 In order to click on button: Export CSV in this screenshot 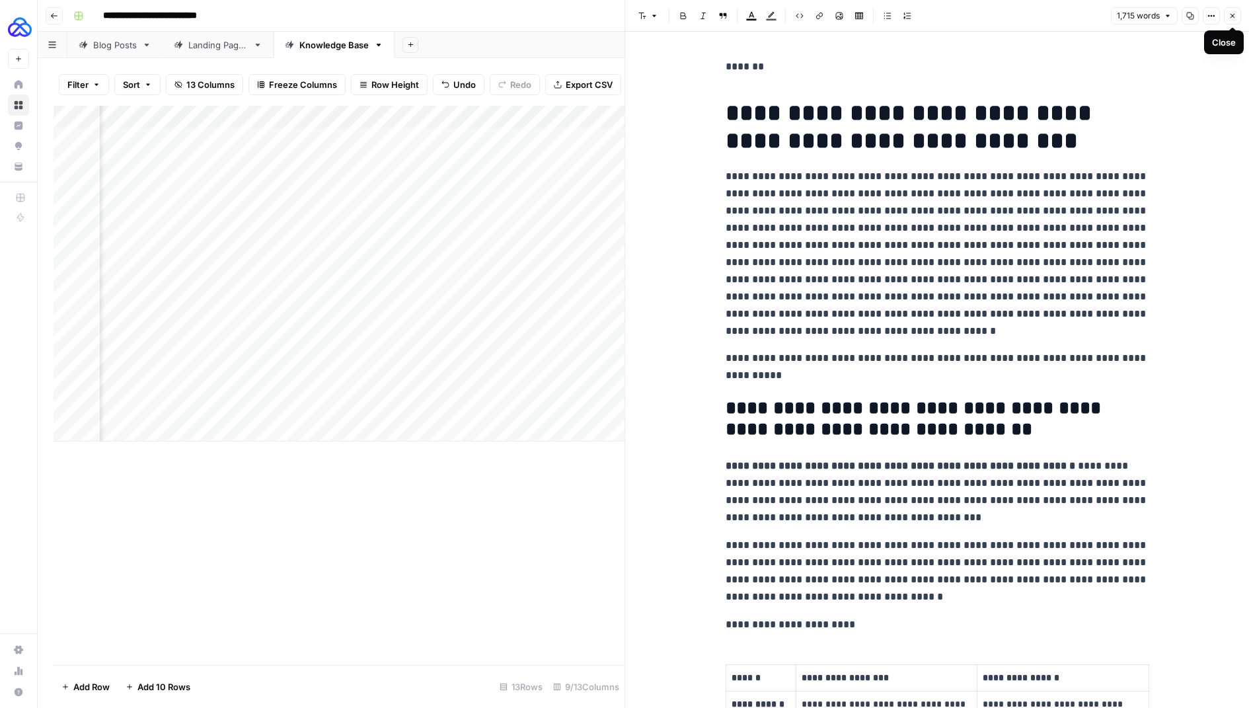, I will do `click(583, 85)`.